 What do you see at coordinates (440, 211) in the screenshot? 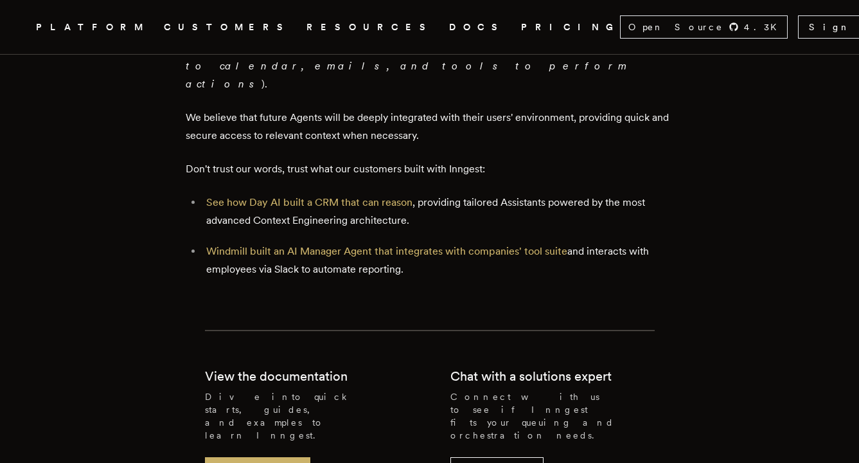
I see `p: , providing tailored Assistants powered by the most advanced Context Engineering architecture.` at bounding box center [440, 211].